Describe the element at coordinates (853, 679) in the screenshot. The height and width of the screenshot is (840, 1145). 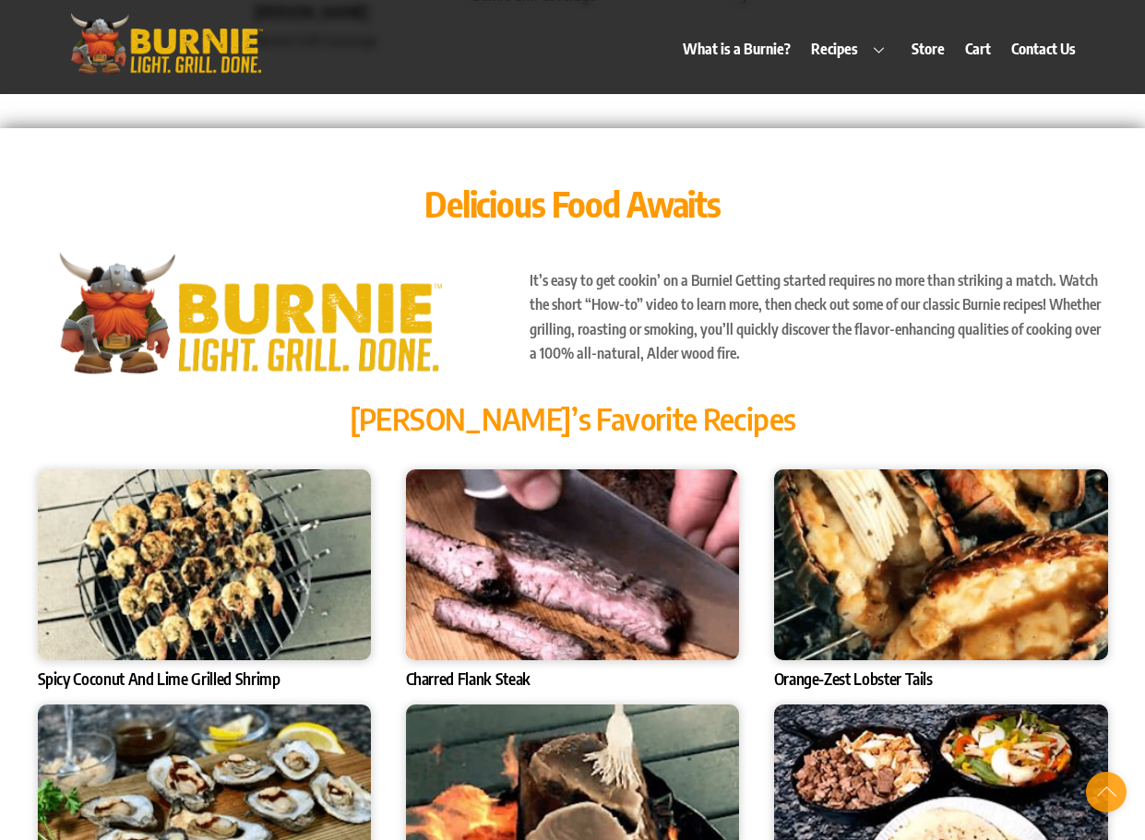
I see `a: Orange-Zest Lobster Tails` at that location.